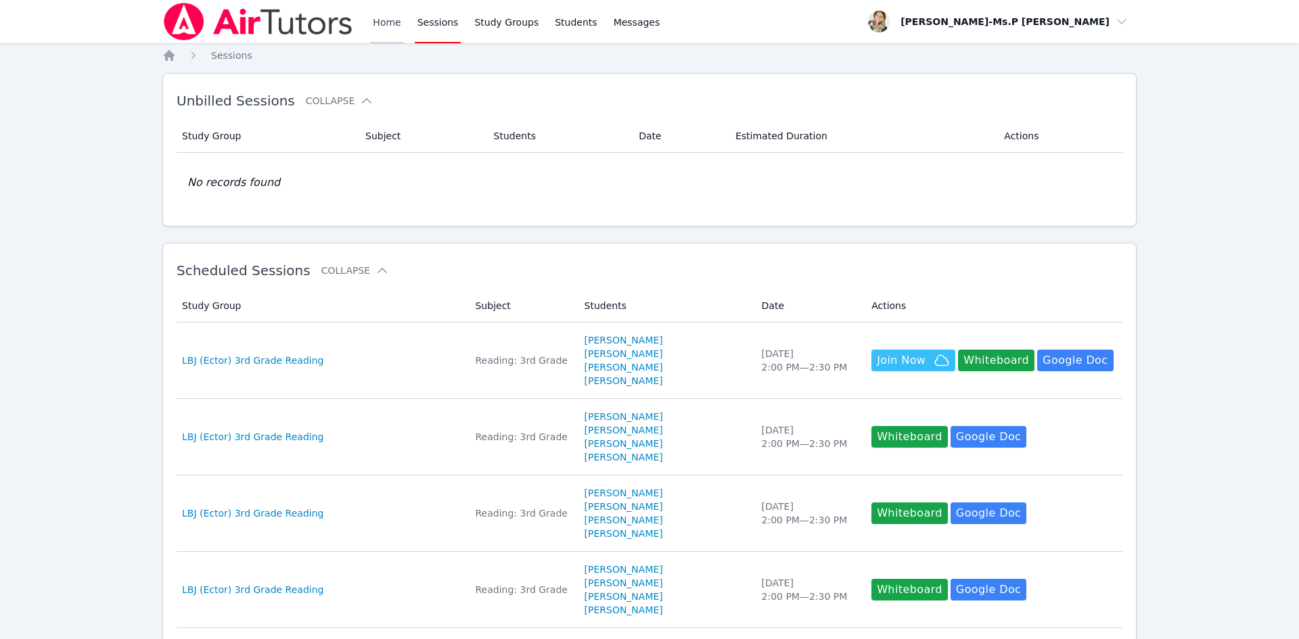 The height and width of the screenshot is (639, 1299). What do you see at coordinates (861, 136) in the screenshot?
I see `th: Estimated Duration` at bounding box center [861, 136].